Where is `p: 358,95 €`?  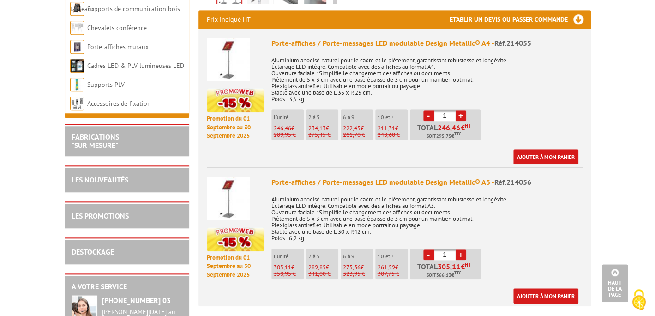
p: 358,95 € is located at coordinates (289, 274).